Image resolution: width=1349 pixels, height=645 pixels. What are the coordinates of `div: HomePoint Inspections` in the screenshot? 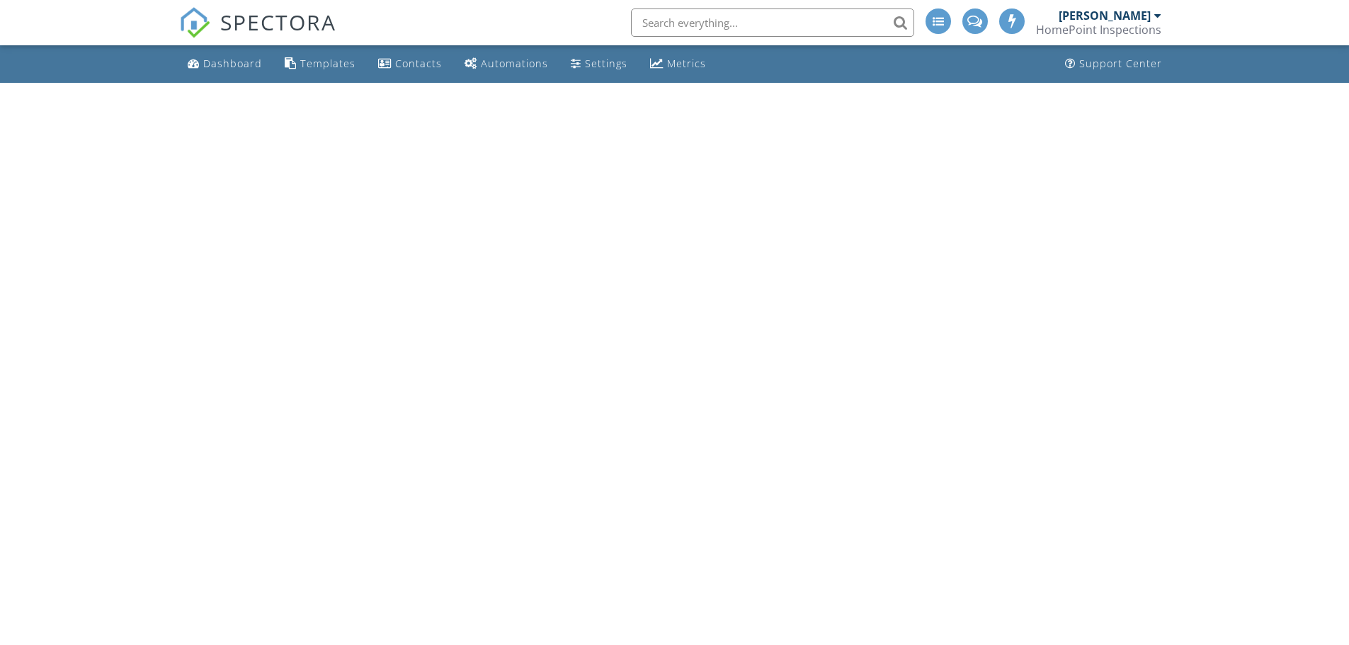 It's located at (1098, 30).